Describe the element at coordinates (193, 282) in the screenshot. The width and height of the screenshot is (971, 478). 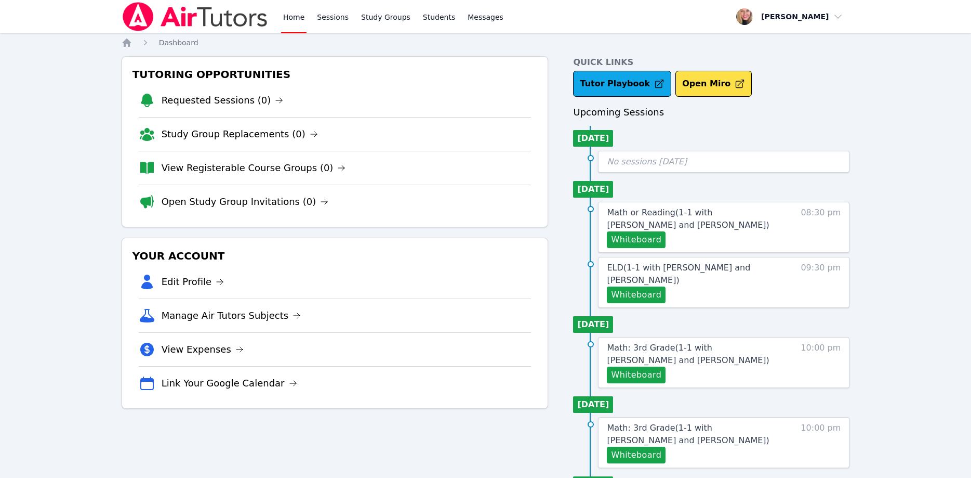
I see `a: Edit Profile` at that location.